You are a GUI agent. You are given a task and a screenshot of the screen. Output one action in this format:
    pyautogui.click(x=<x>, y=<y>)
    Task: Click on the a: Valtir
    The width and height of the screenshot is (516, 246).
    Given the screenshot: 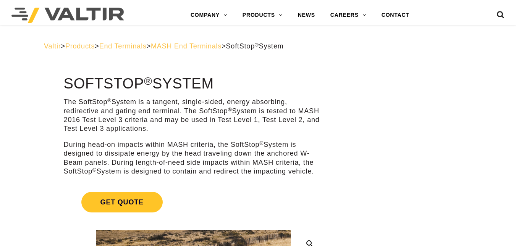 What is the action you would take?
    pyautogui.click(x=52, y=46)
    